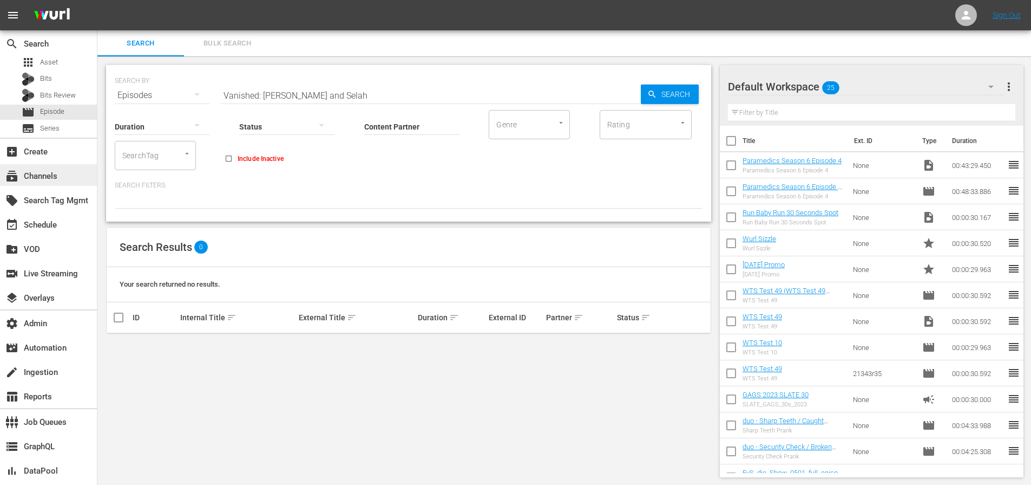 The image size is (1031, 485). What do you see at coordinates (12, 372) in the screenshot?
I see `span: Ingestion` at bounding box center [12, 372].